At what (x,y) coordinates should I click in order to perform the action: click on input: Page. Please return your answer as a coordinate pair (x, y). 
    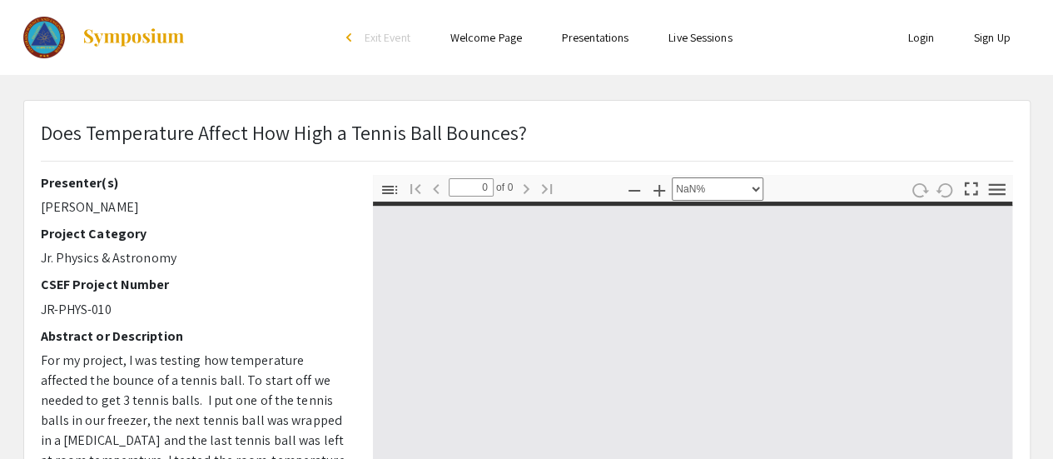
    Looking at the image, I should click on (471, 187).